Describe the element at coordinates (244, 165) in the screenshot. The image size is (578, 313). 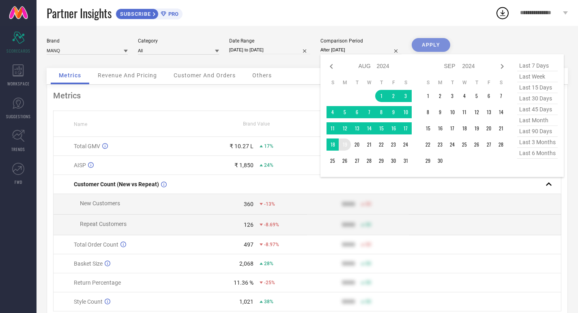
I see `div: ₹ 1,850` at that location.